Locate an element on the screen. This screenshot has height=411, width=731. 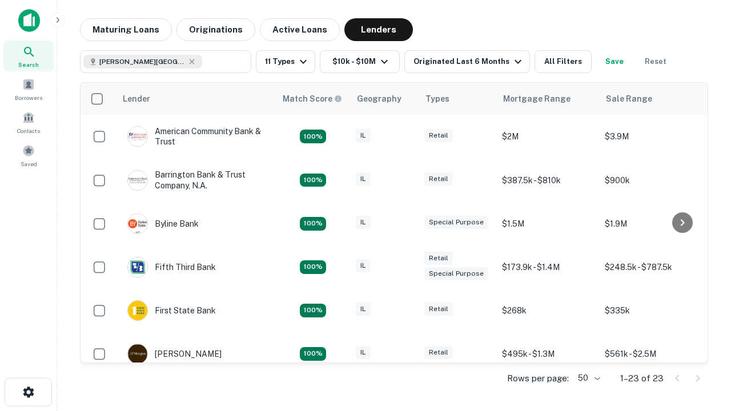
div: Saved is located at coordinates (29, 155).